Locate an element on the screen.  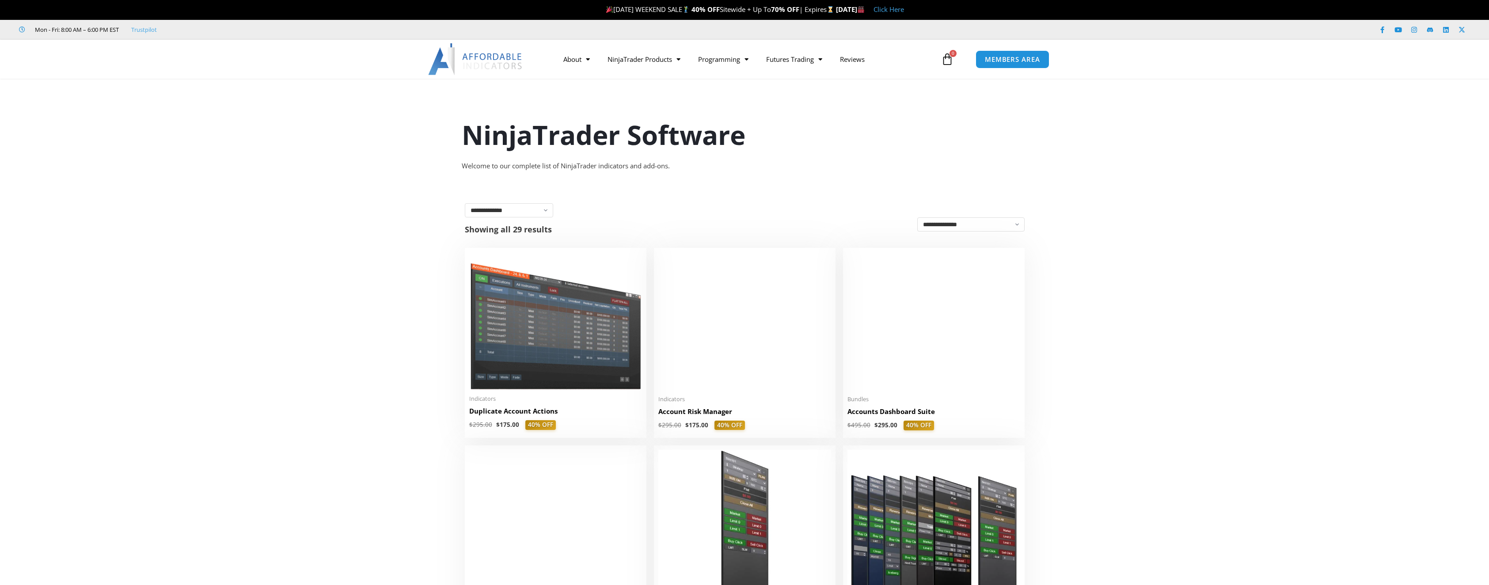
span: 0 is located at coordinates (953, 53).